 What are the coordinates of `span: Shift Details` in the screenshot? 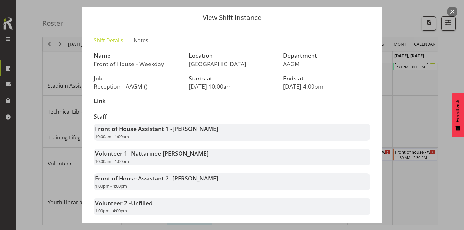 It's located at (108, 40).